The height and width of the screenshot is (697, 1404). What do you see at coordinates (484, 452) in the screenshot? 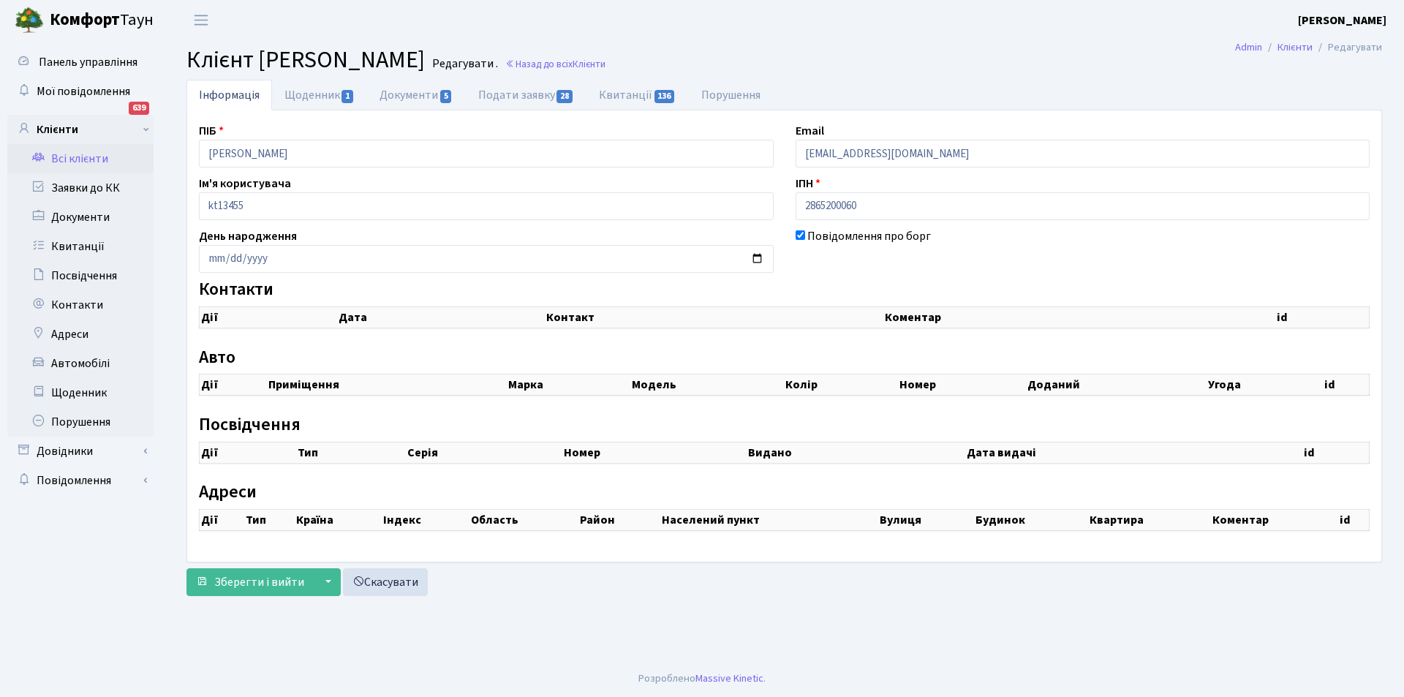
I see `th: Серія` at bounding box center [484, 452].